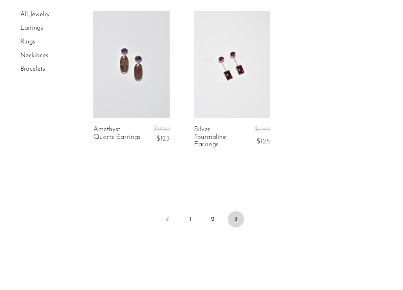 This screenshot has height=290, width=403. Describe the element at coordinates (219, 137) in the screenshot. I see `a: Silver Tourmaline Earrings` at that location.